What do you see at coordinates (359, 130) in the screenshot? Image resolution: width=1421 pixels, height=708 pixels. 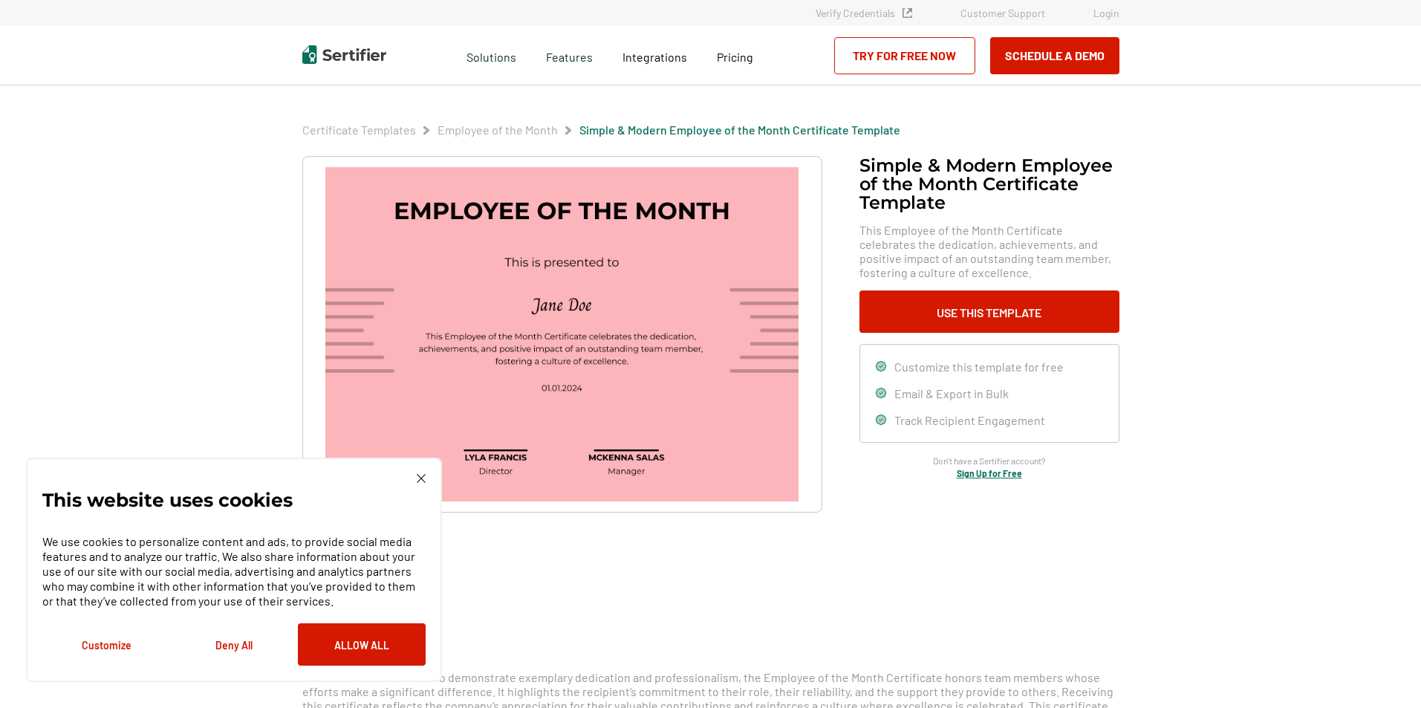 I see `span: Certificate Templates` at bounding box center [359, 130].